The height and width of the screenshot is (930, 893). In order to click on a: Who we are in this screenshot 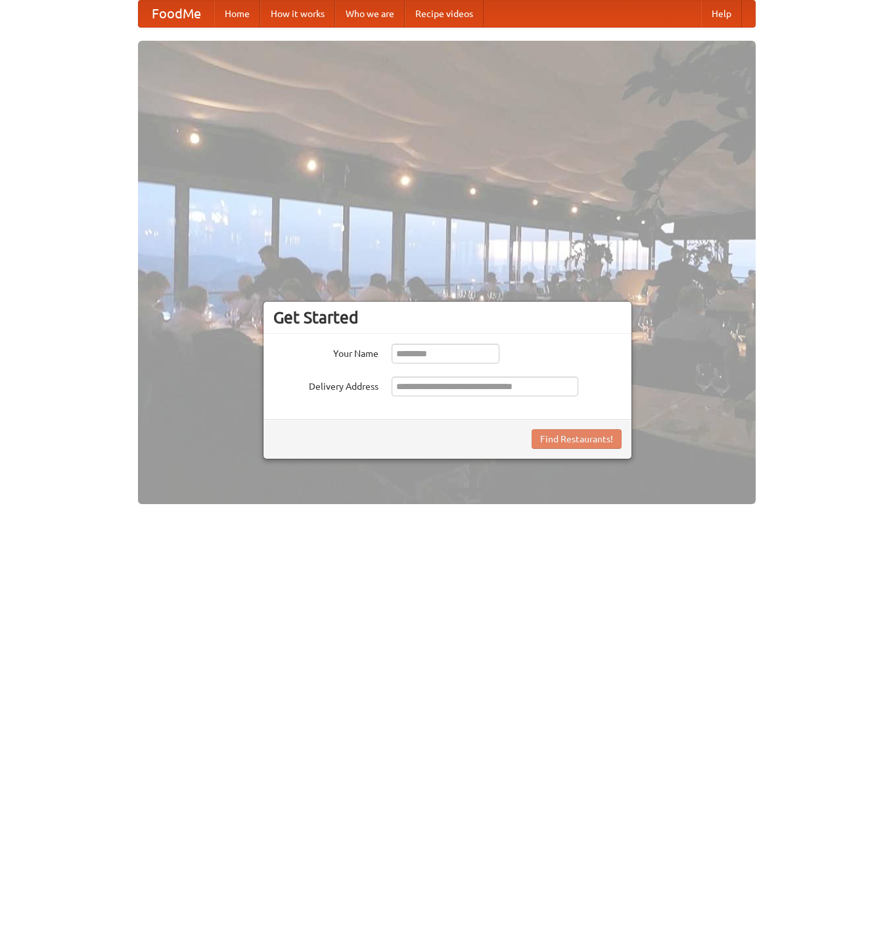, I will do `click(370, 14)`.